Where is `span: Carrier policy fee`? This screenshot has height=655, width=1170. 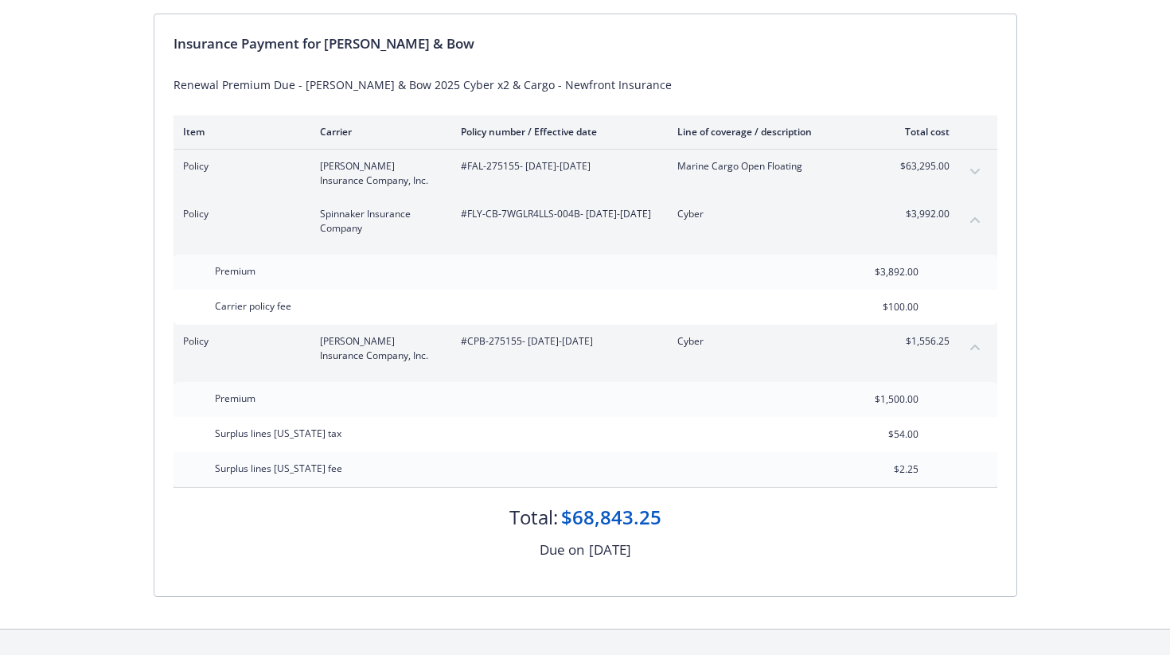
span: Carrier policy fee is located at coordinates (253, 306).